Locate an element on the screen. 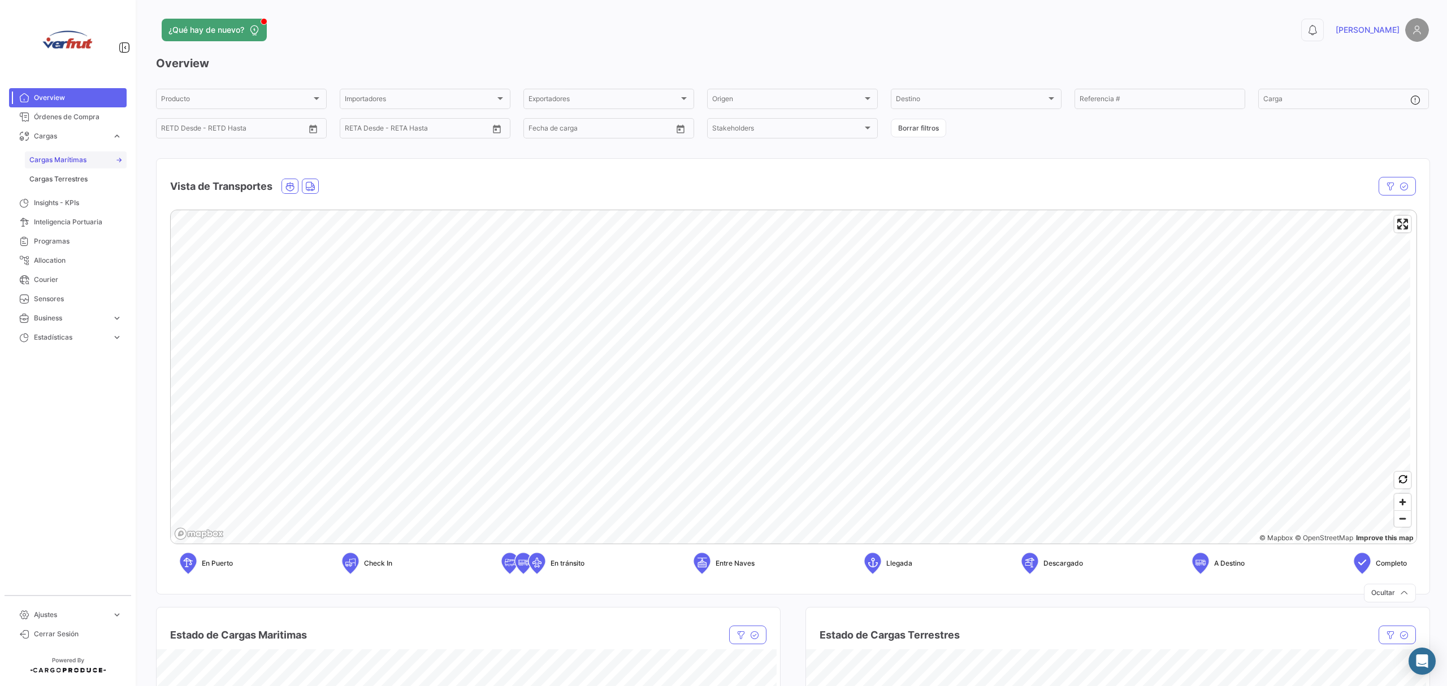 The height and width of the screenshot is (686, 1447). a: Overview is located at coordinates (68, 98).